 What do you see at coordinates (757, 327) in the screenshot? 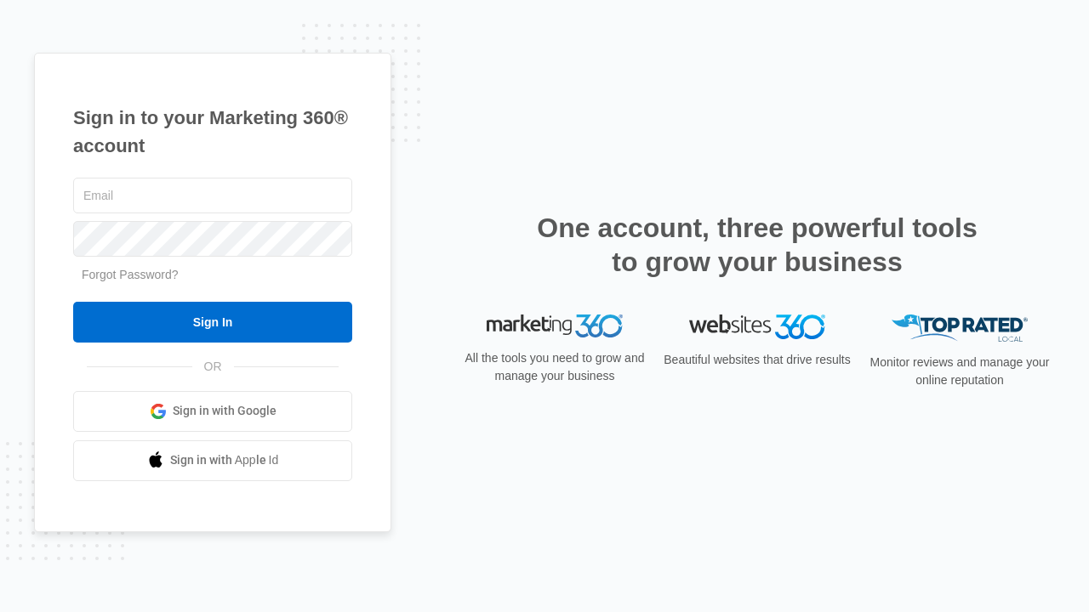
I see `img: Websites 360` at bounding box center [757, 327].